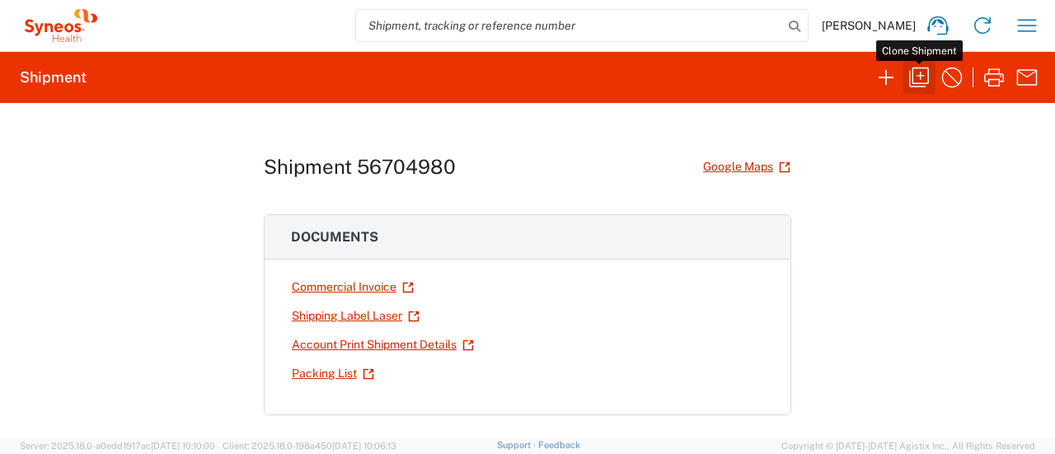 The width and height of the screenshot is (1055, 454). I want to click on a: Feedback, so click(559, 445).